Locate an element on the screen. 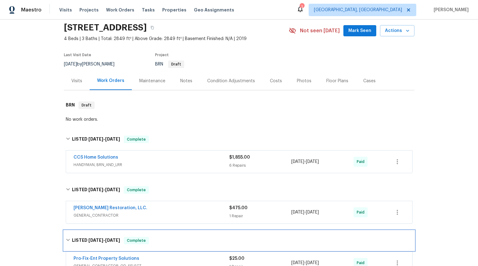 The image size is (478, 266). span: $25.00 is located at coordinates (237, 258).